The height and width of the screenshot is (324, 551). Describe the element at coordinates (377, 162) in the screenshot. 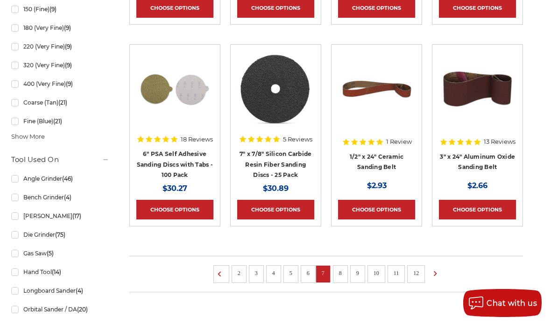

I see `a: 1/2" x 24" Ceramic Sanding Belt` at that location.